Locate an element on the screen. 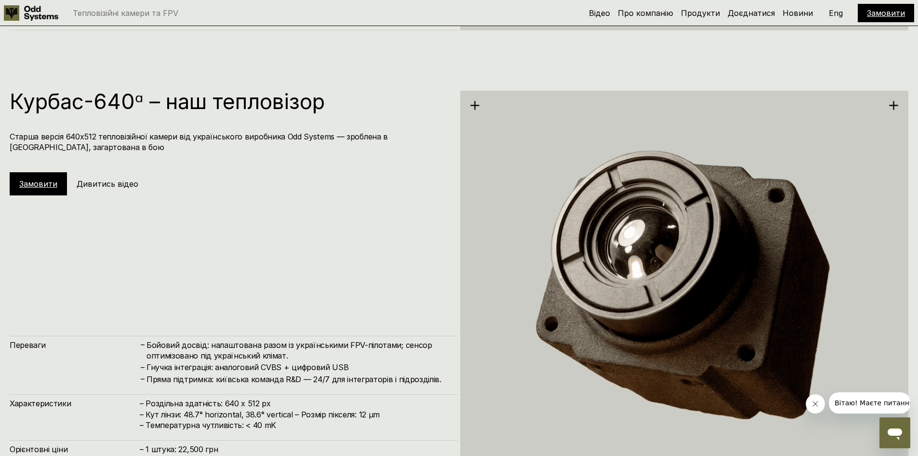  h4: Бойовий досвід: налаштована разом із українськими FPV-пілотами; сенсор оптимізовано під українськ... is located at coordinates (297, 350).